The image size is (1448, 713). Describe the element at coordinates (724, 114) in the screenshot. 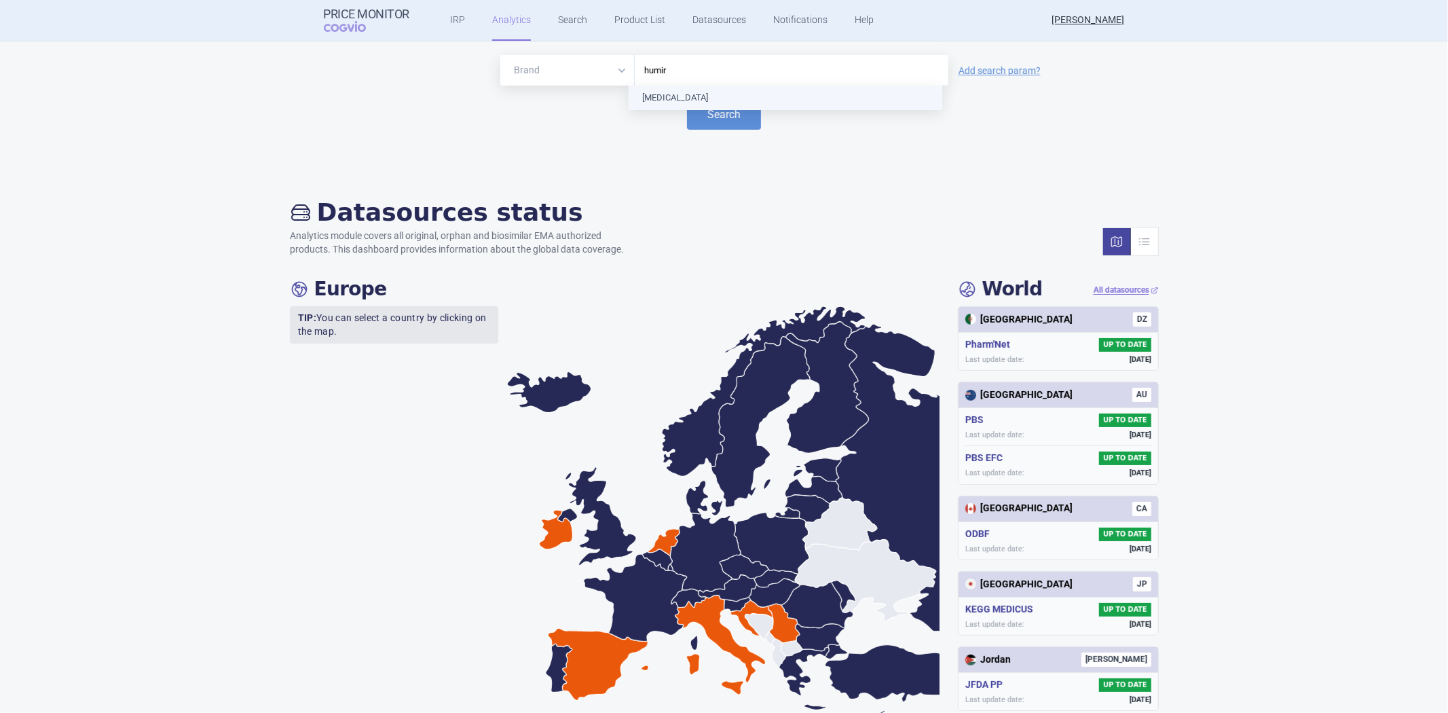

I see `button: Search` at that location.